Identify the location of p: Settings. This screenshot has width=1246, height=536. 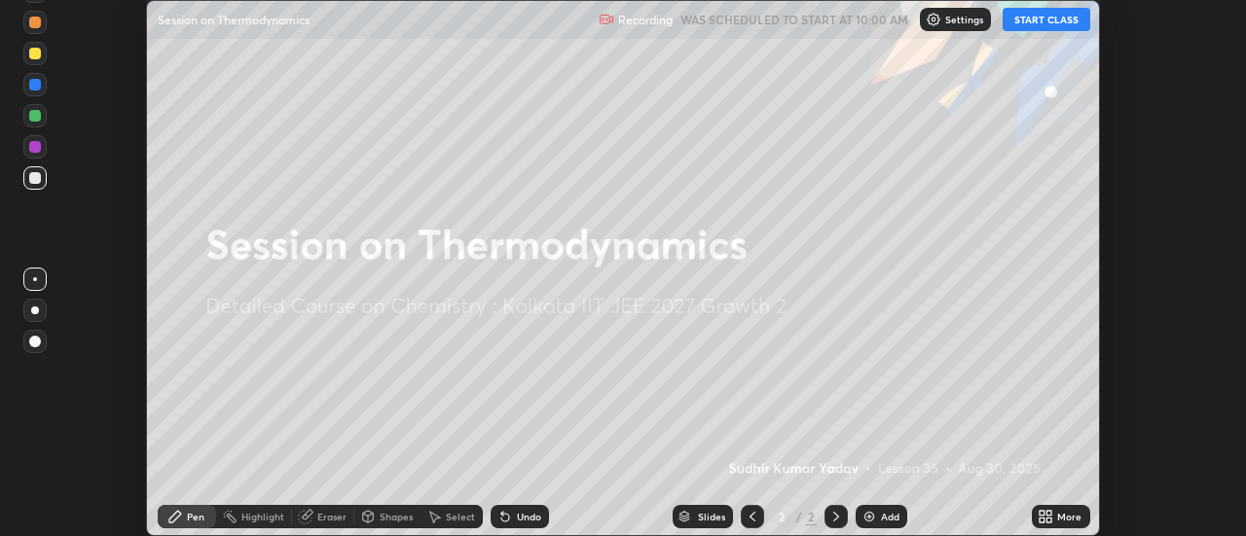
(964, 19).